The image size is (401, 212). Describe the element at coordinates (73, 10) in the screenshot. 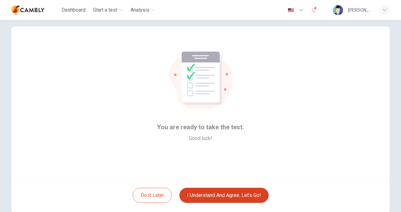

I see `button: Dashboard` at that location.